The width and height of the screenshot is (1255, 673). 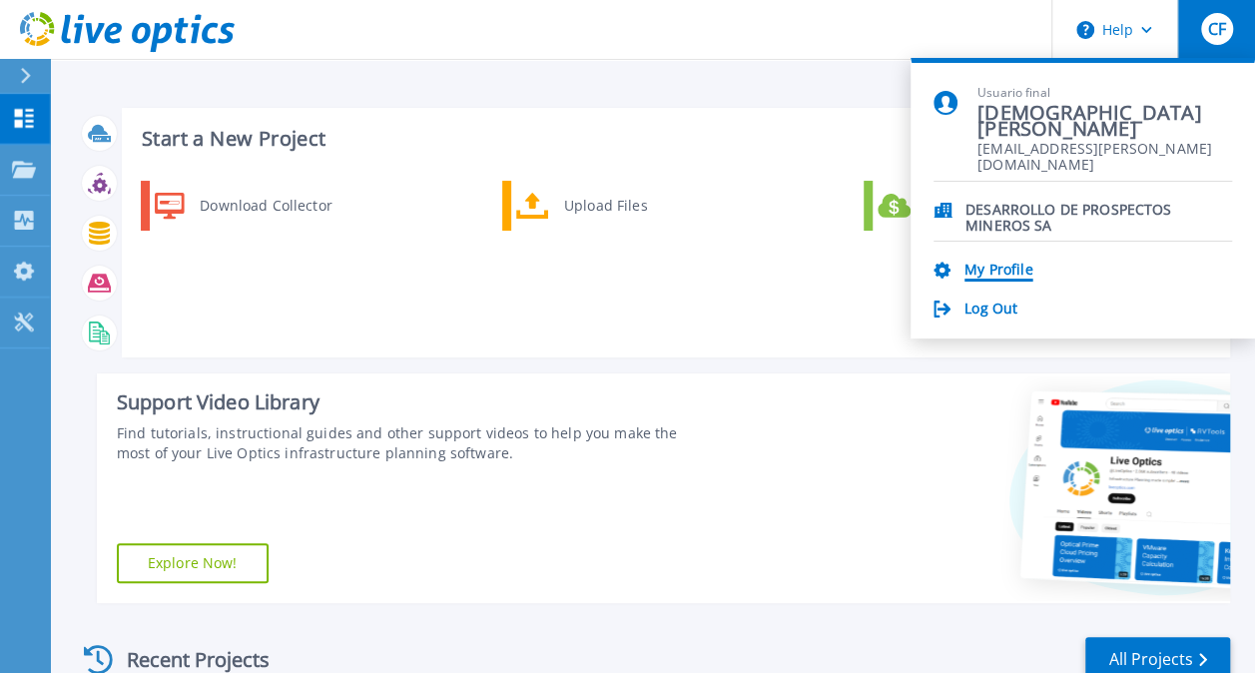 What do you see at coordinates (411, 443) in the screenshot?
I see `div: Find tutorials, instructional guides and other support videos to help you make the most of your L...` at bounding box center [411, 443].